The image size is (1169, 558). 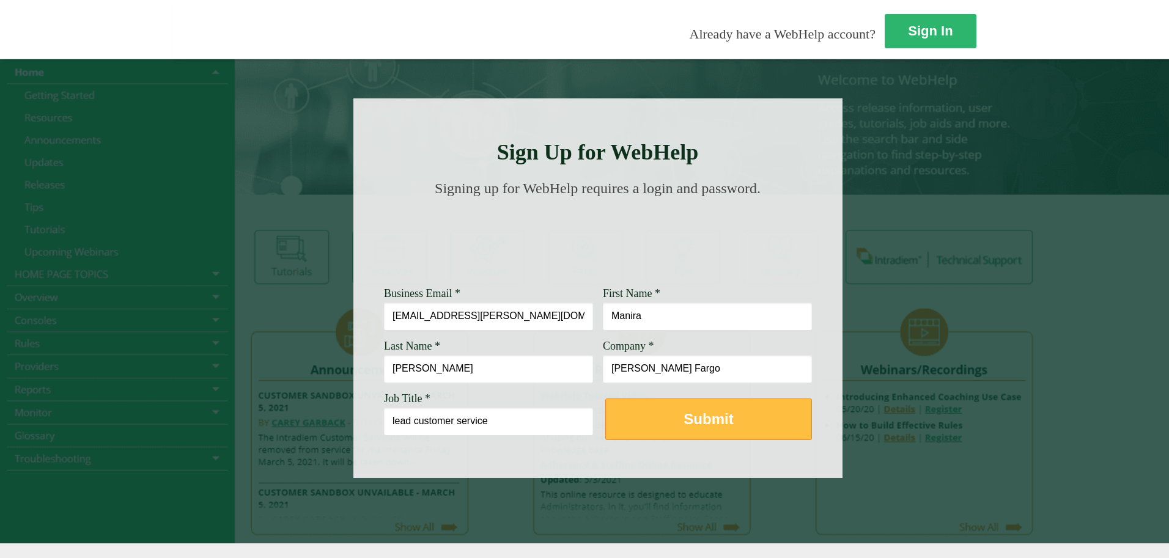 I want to click on span: Business Email *, so click(x=422, y=293).